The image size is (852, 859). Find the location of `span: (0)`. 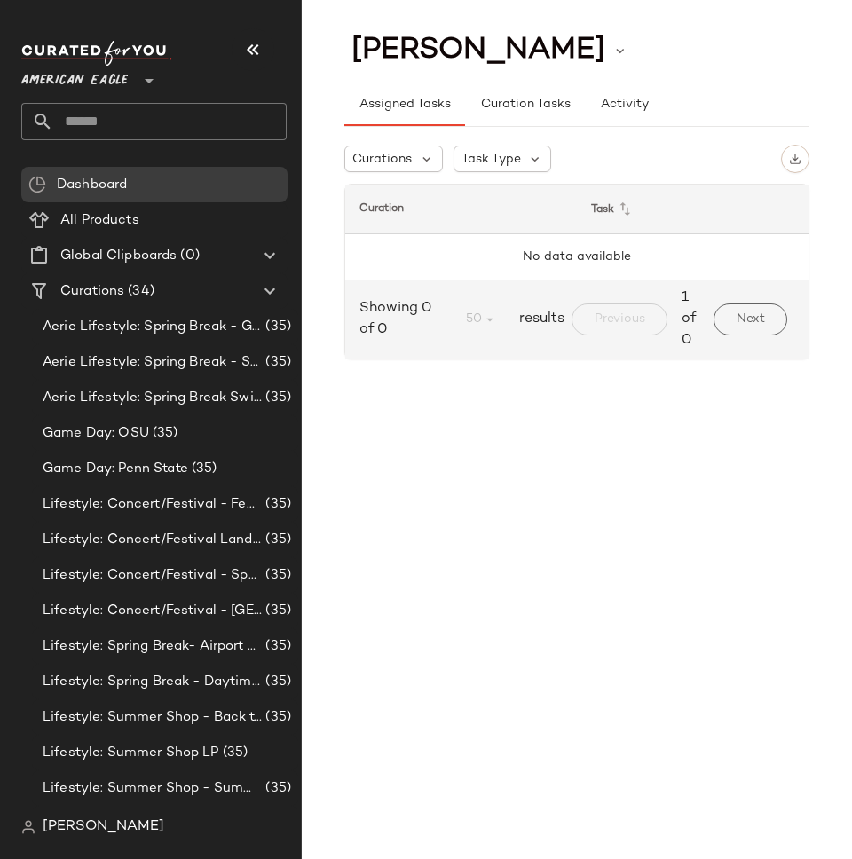

span: (0) is located at coordinates (187, 256).